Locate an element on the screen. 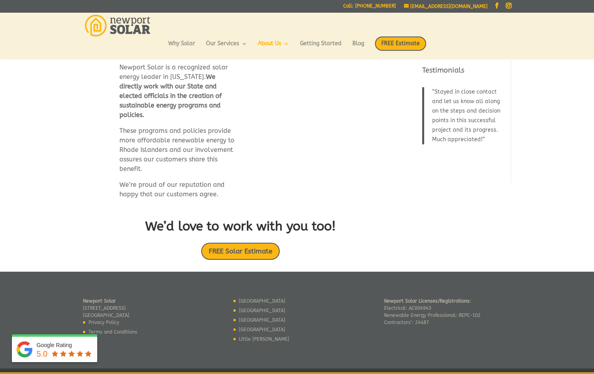 This screenshot has height=374, width=594. a: Privacy Policy is located at coordinates (104, 322).